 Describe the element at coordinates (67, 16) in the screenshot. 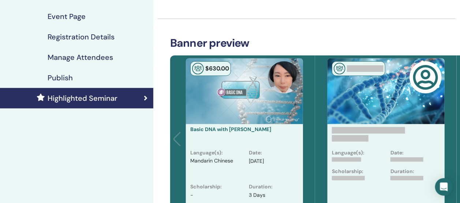

I see `h4: Event Page` at that location.